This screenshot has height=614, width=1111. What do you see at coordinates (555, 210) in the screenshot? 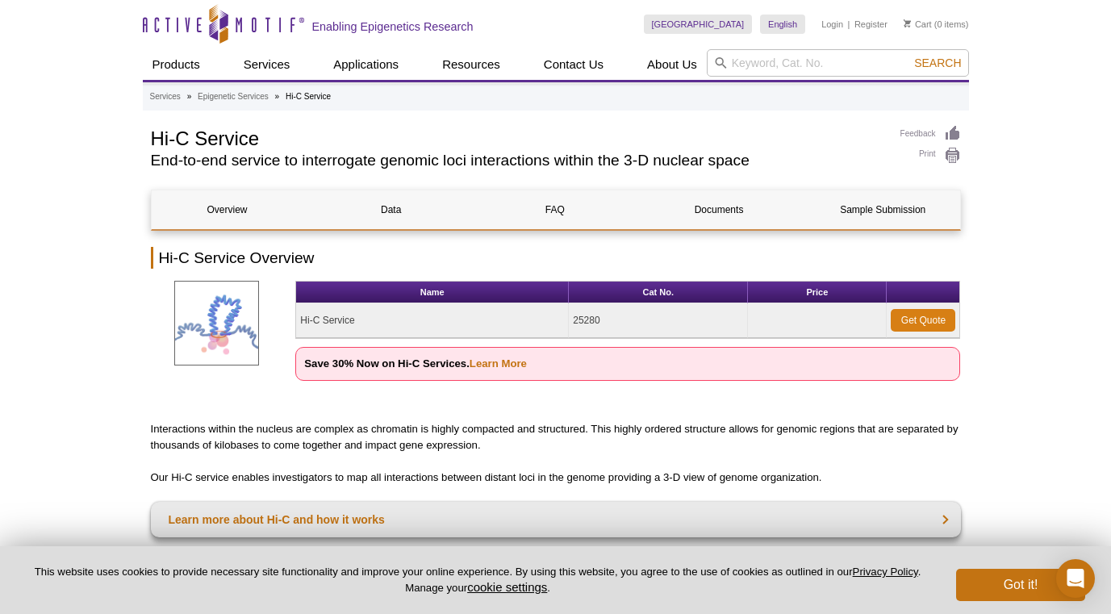
I see `a: FAQ` at bounding box center [555, 210].